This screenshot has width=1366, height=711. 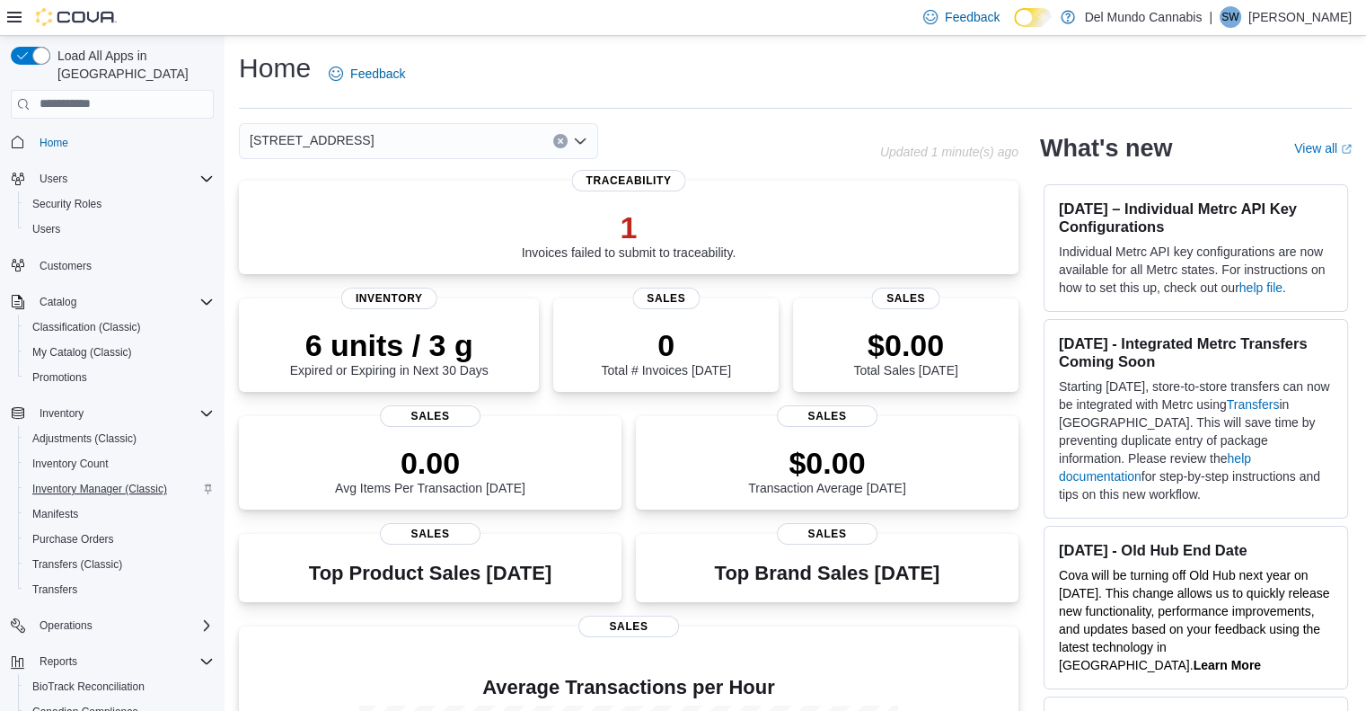 What do you see at coordinates (66, 204) in the screenshot?
I see `a: Security Roles` at bounding box center [66, 204].